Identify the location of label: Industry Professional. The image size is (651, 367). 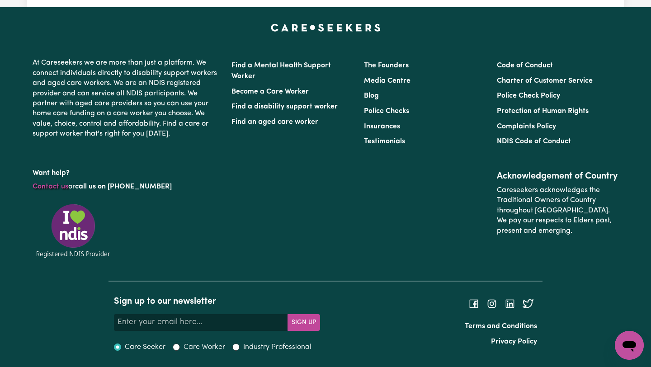
(277, 347).